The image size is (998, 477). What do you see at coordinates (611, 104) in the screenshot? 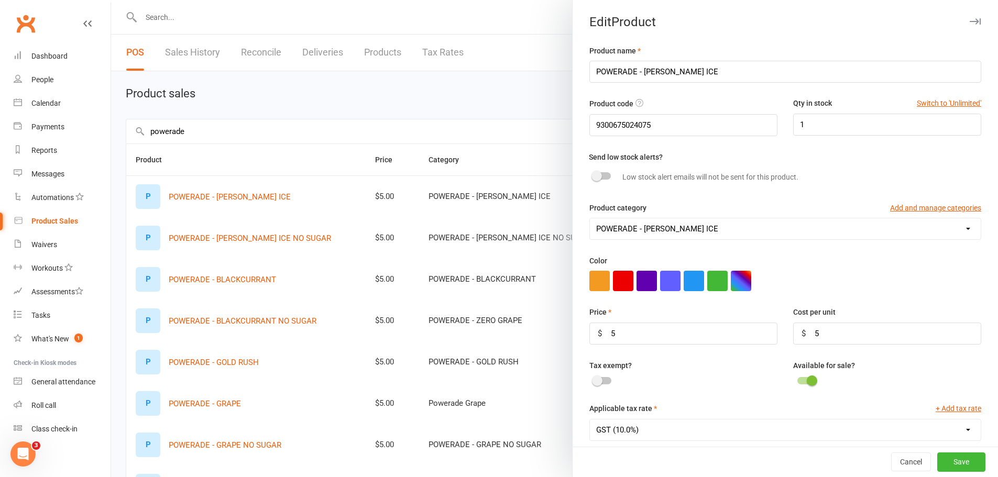
I see `label: Product code` at bounding box center [611, 104].